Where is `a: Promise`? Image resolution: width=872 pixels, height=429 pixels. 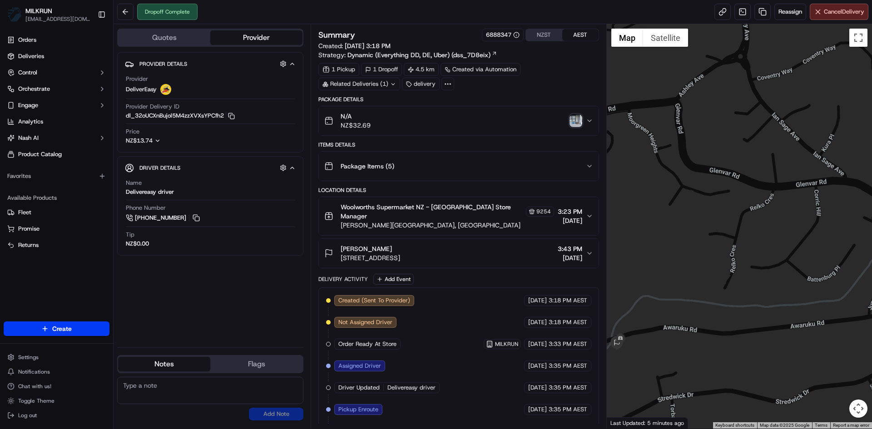
a: Promise is located at coordinates (56, 229).